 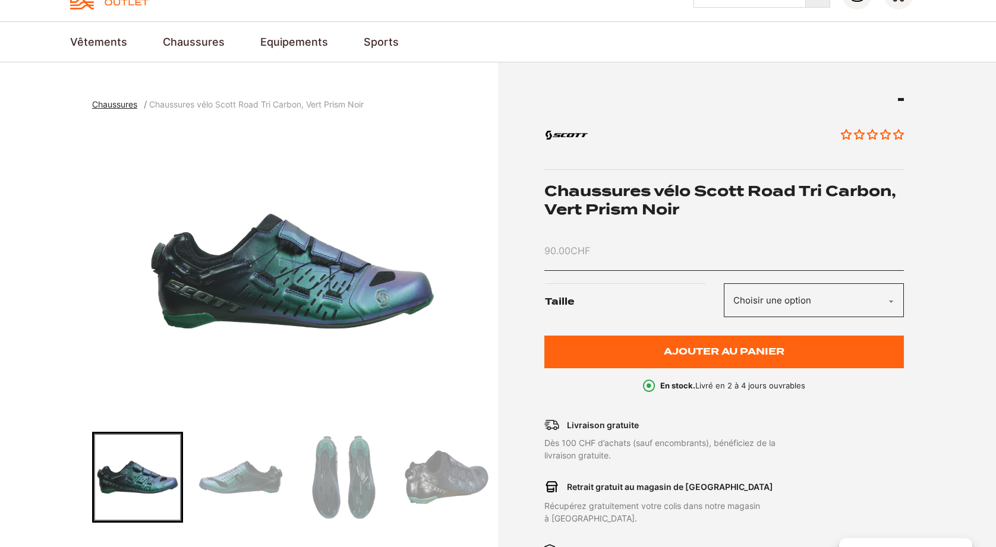 What do you see at coordinates (603, 425) in the screenshot?
I see `p: Livraison gratuite` at bounding box center [603, 425].